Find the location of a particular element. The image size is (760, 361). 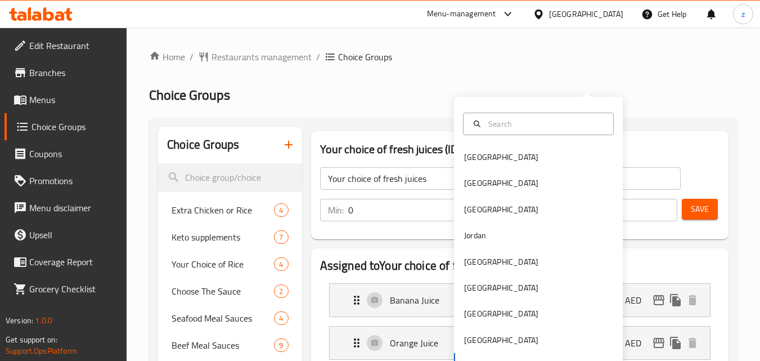

a: Grocery Checklist is located at coordinates (66, 289).